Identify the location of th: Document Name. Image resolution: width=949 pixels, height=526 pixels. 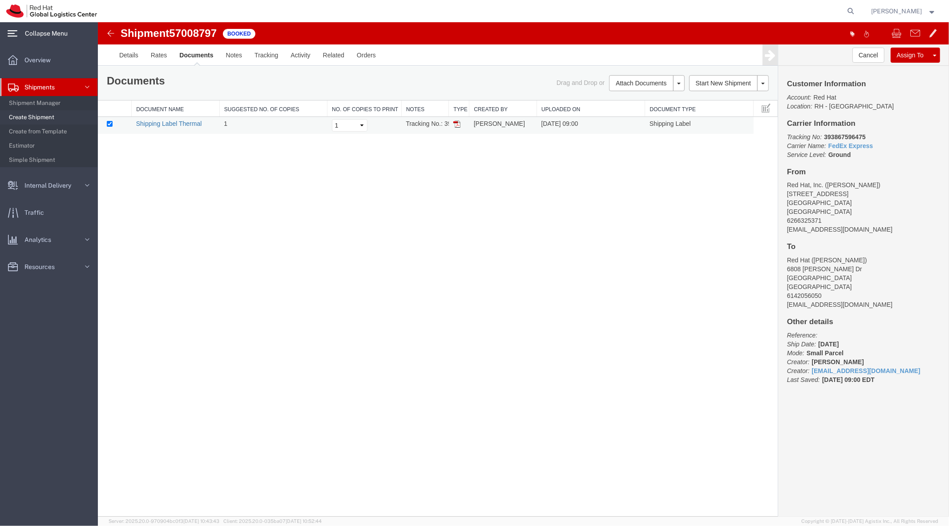
(78, 86).